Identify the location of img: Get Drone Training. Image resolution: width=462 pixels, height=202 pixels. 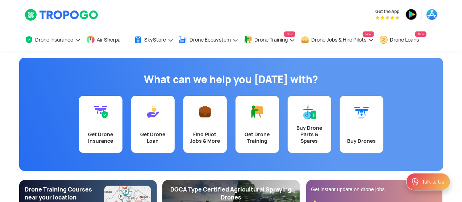
(257, 112).